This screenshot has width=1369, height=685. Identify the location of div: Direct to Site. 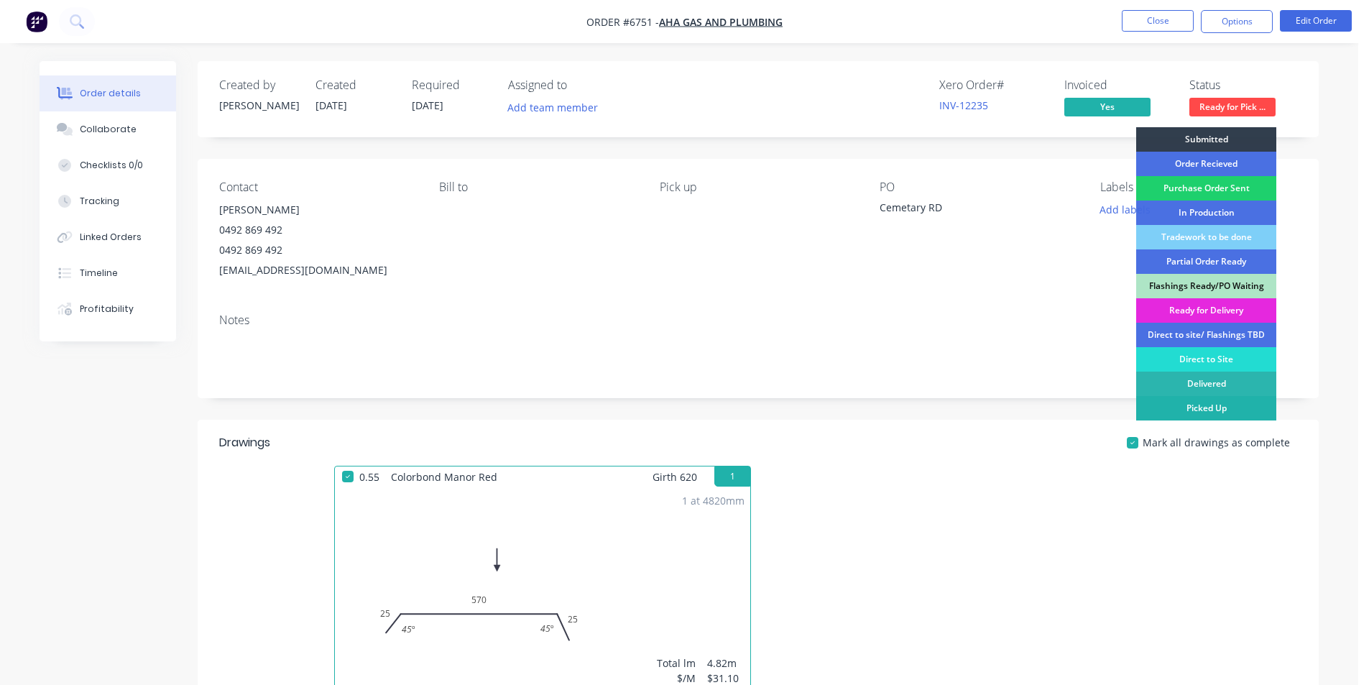
(1206, 359).